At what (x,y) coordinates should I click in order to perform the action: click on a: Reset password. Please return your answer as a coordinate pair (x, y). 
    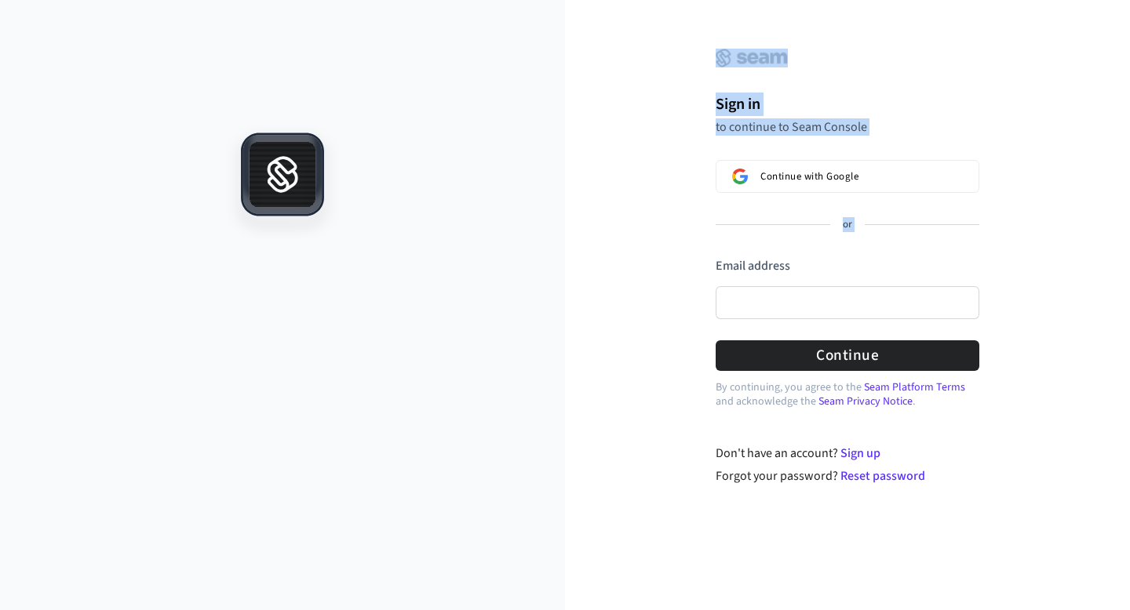
    Looking at the image, I should click on (883, 476).